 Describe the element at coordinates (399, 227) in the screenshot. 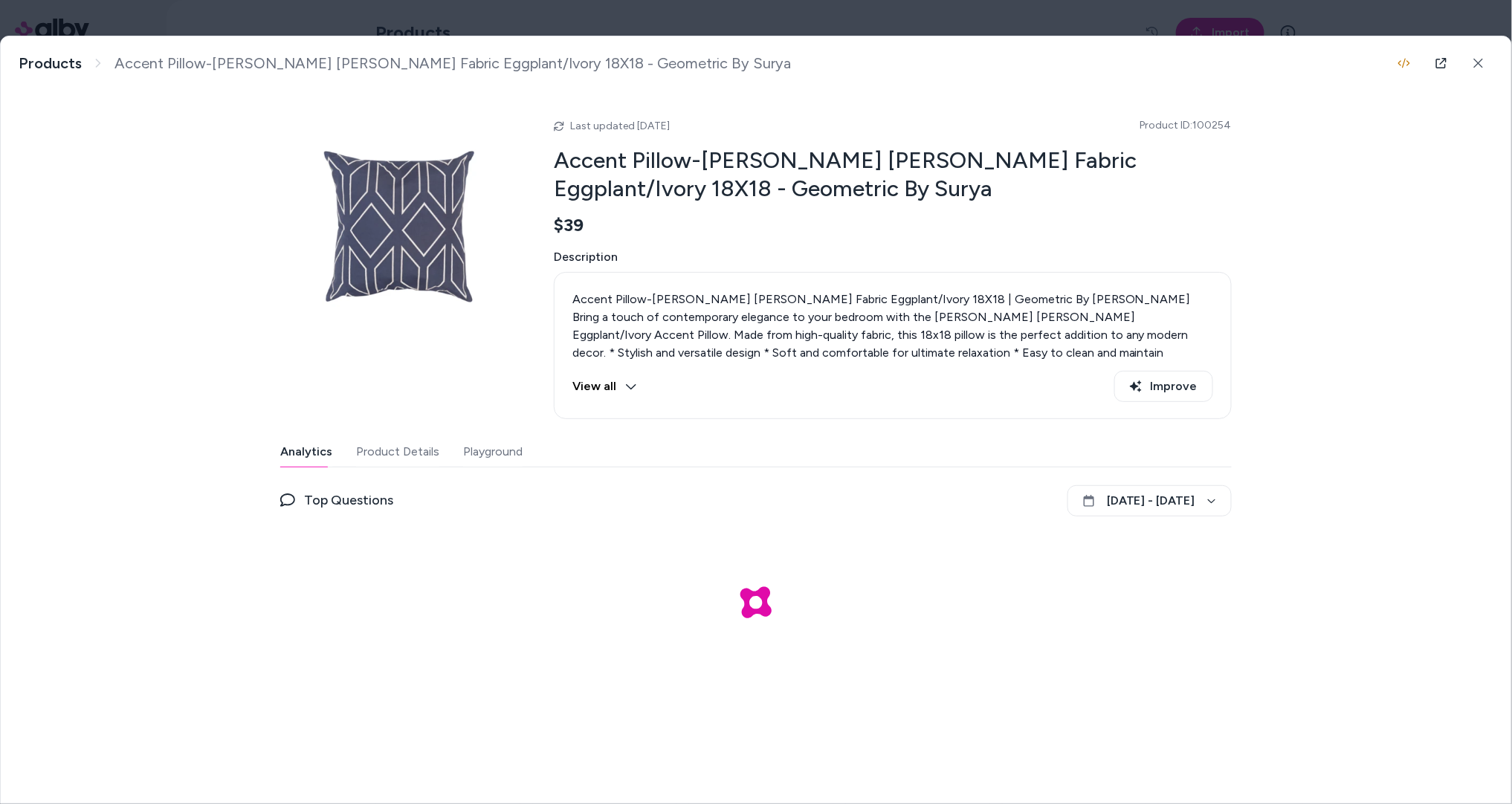

I see `img: 100254_0.jpg` at that location.